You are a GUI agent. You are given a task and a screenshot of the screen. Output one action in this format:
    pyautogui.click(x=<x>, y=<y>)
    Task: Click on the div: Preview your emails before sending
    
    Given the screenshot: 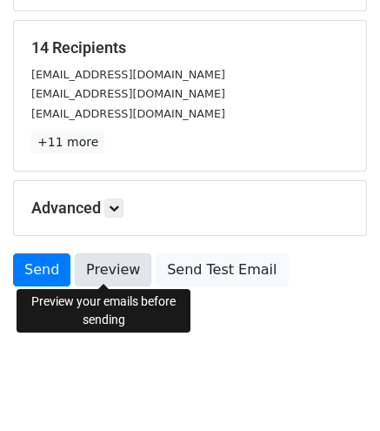 What is the action you would take?
    pyautogui.click(x=104, y=311)
    